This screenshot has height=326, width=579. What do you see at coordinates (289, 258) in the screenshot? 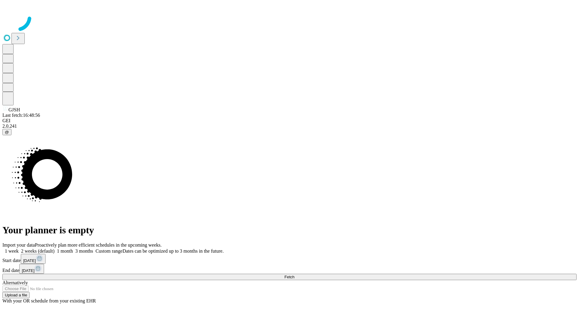
I see `div: Start date` at bounding box center [289, 258].